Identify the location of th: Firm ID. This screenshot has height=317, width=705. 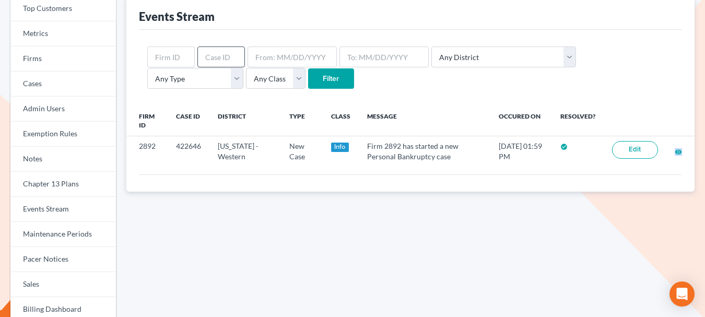
(147, 121).